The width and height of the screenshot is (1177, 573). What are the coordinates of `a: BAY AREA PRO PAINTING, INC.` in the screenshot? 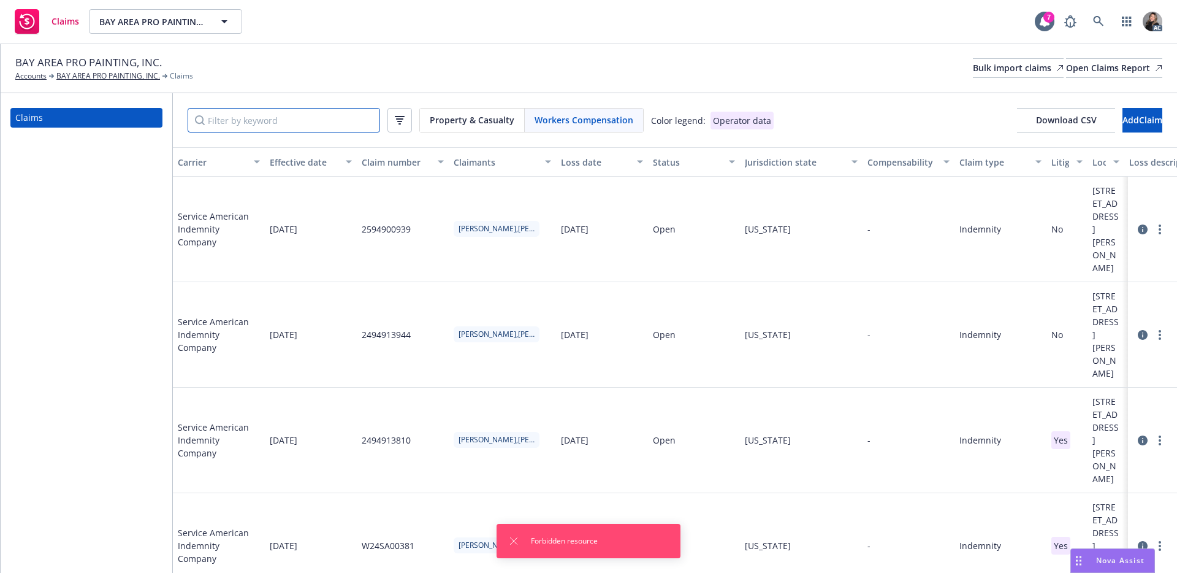 It's located at (108, 76).